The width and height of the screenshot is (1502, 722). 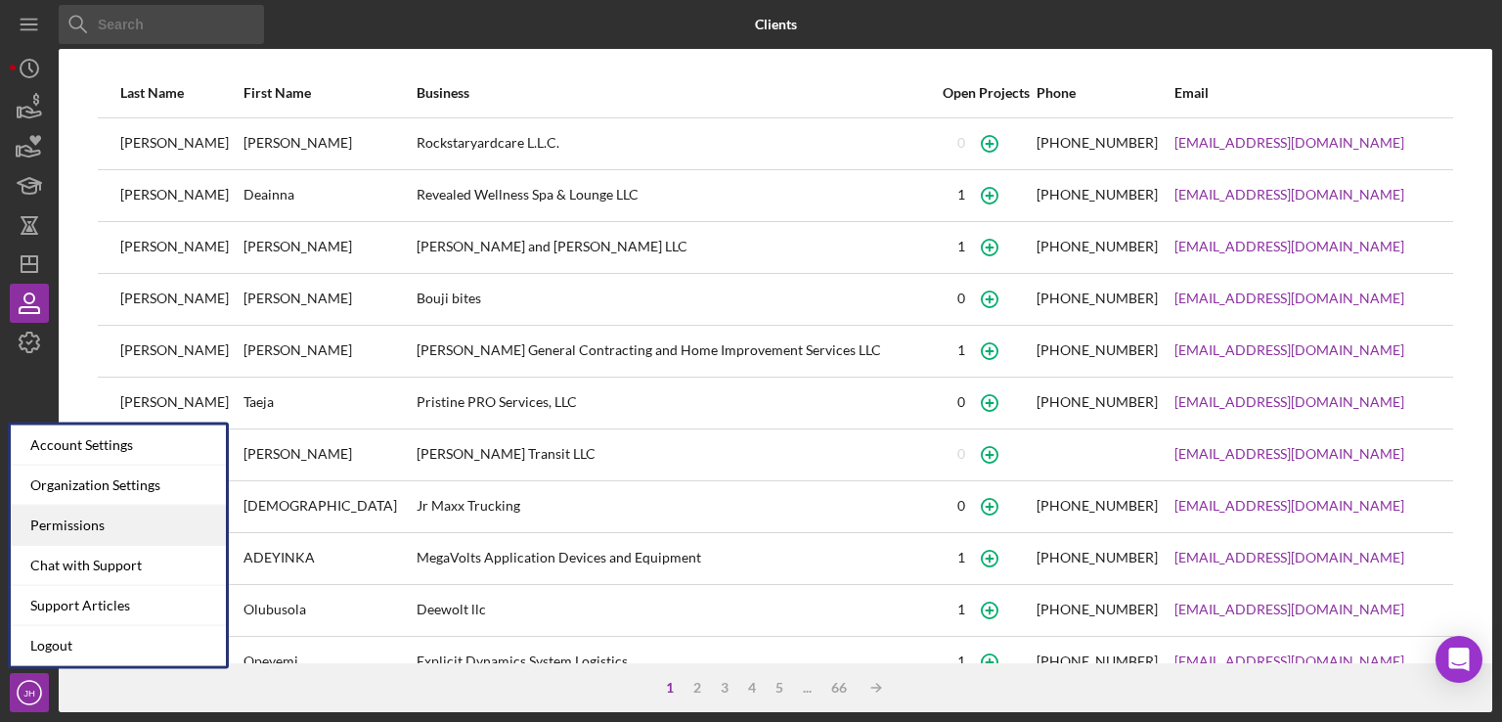 I want to click on div: Revealed Wellness Spa & Lounge LLC, so click(x=676, y=196).